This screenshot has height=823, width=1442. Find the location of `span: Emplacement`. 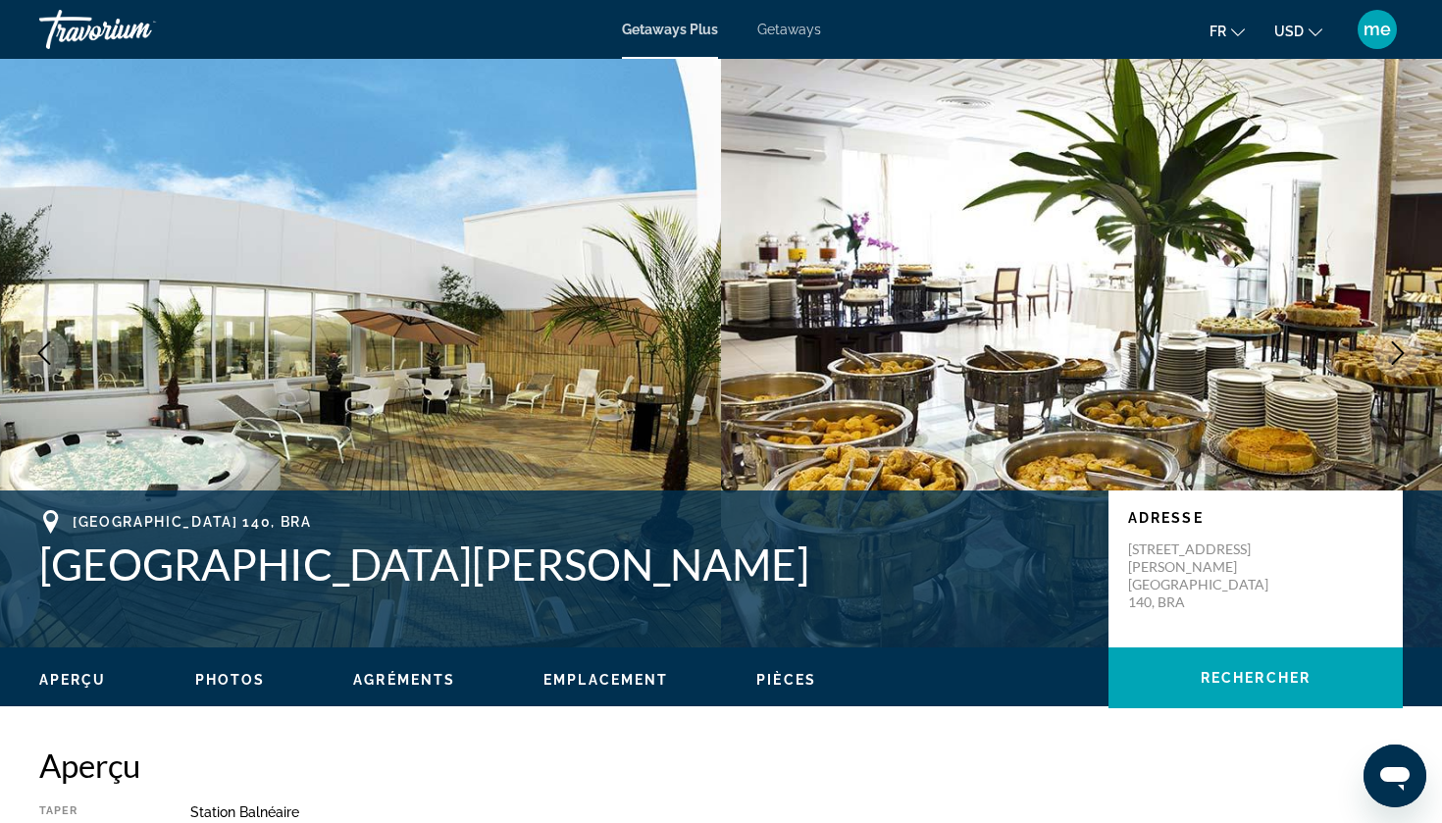

span: Emplacement is located at coordinates (605, 680).